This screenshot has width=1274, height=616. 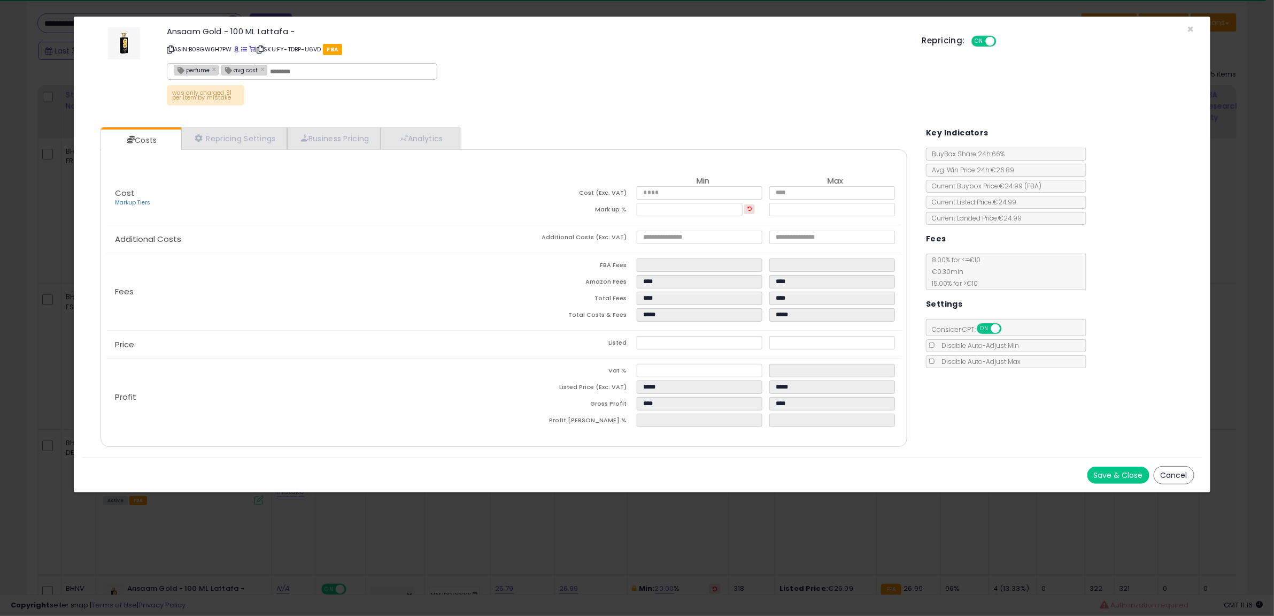 What do you see at coordinates (954, 271) in the screenshot?
I see `span: 8.00 % for <= €10` at bounding box center [954, 271].